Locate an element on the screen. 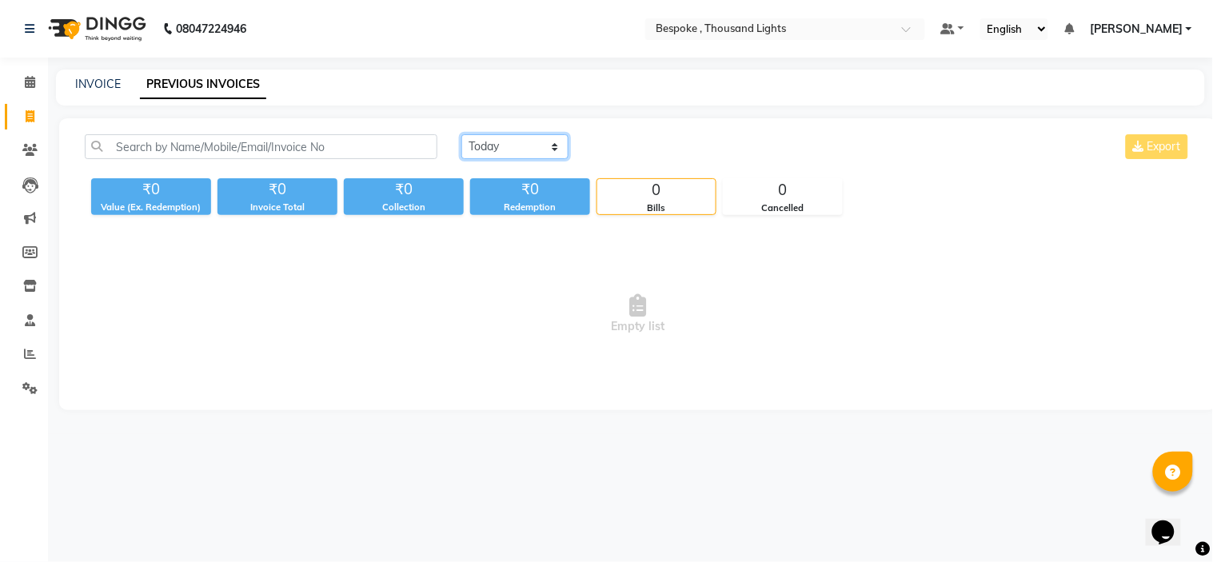  a: PREVIOUS INVOICES is located at coordinates (203, 85).